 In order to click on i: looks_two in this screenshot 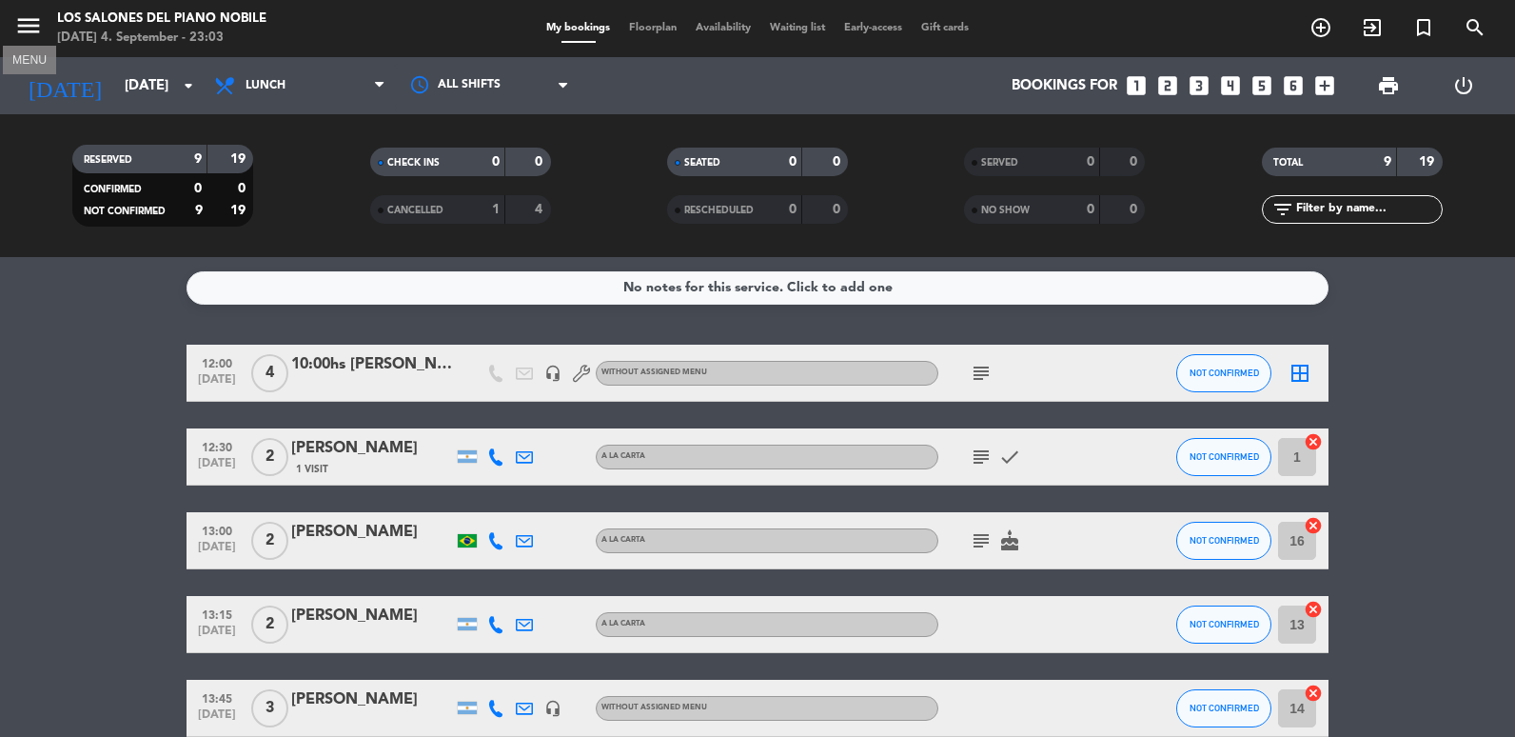, I will do `click(1168, 86)`.